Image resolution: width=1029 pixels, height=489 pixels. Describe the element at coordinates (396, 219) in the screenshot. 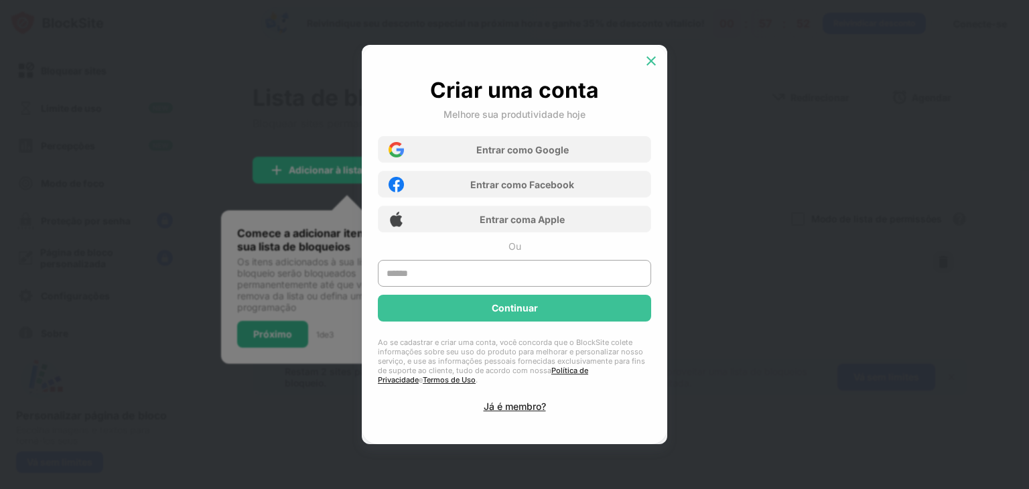

I see `img: apple-icon.png` at that location.